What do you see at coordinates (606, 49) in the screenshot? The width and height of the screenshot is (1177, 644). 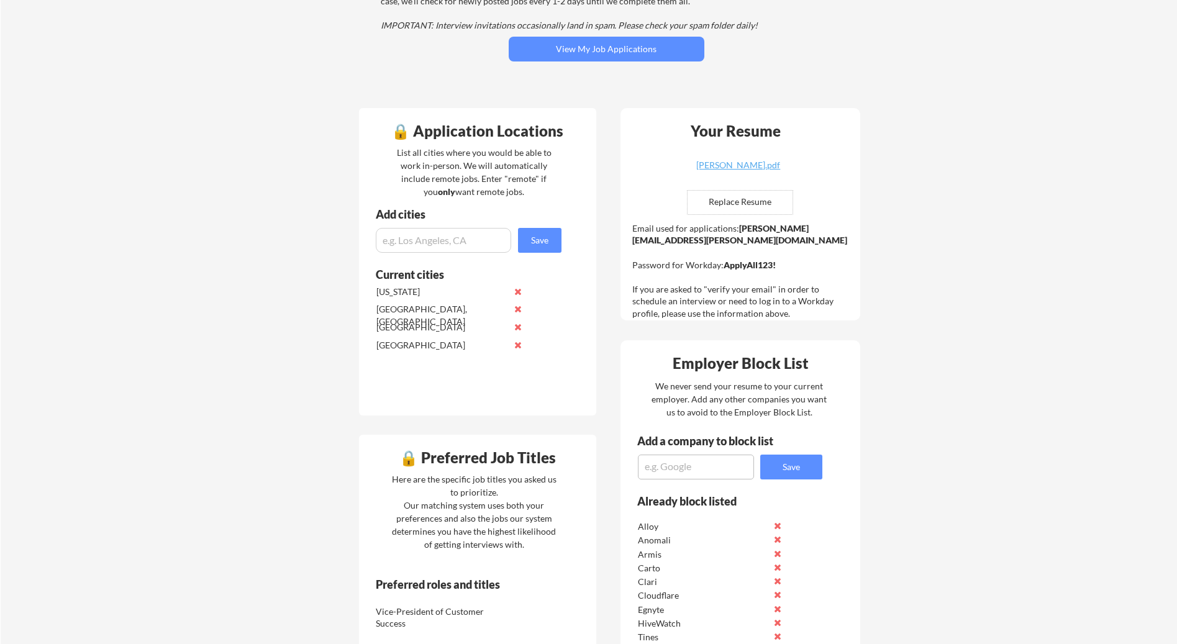 I see `button: View My Job Applications` at bounding box center [606, 49].